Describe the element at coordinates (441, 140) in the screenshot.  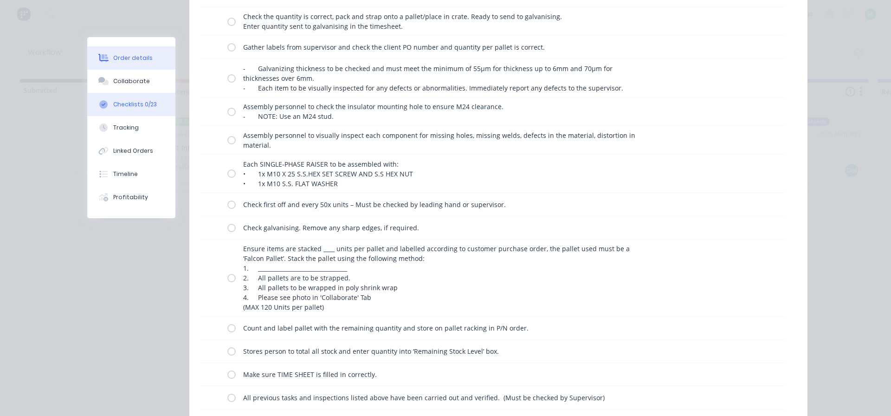
I see `textarea: Assembly personnel to visually inspect each component for missing holes, missing welds, defects i...` at that location.